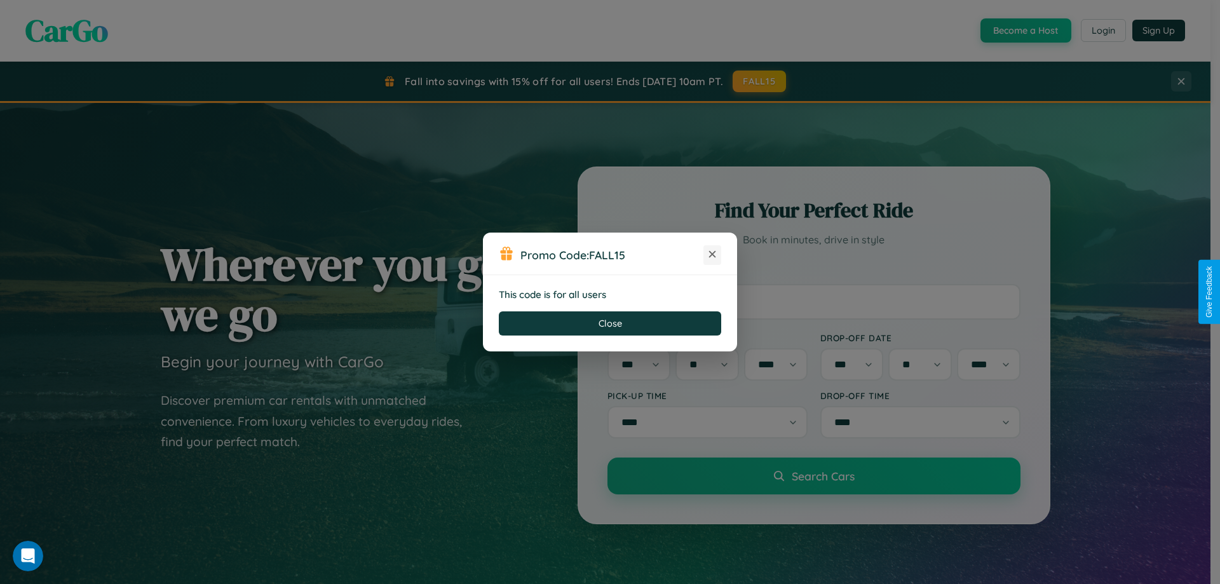  I want to click on button: Close, so click(610, 323).